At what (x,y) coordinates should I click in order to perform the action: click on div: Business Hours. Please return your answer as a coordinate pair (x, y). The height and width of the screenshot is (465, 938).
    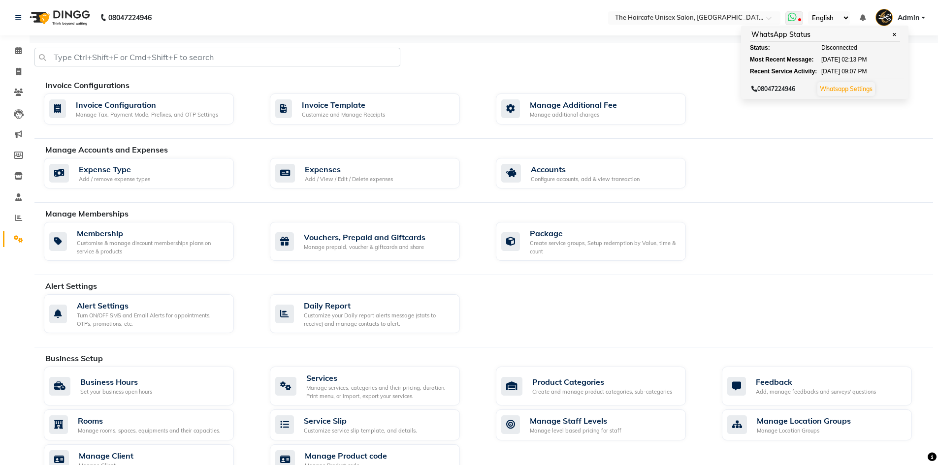
    Looking at the image, I should click on (116, 382).